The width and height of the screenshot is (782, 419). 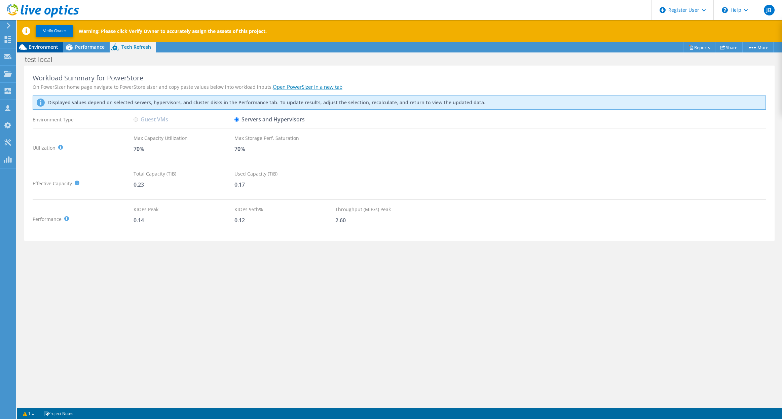 I want to click on span: Performance, so click(x=90, y=47).